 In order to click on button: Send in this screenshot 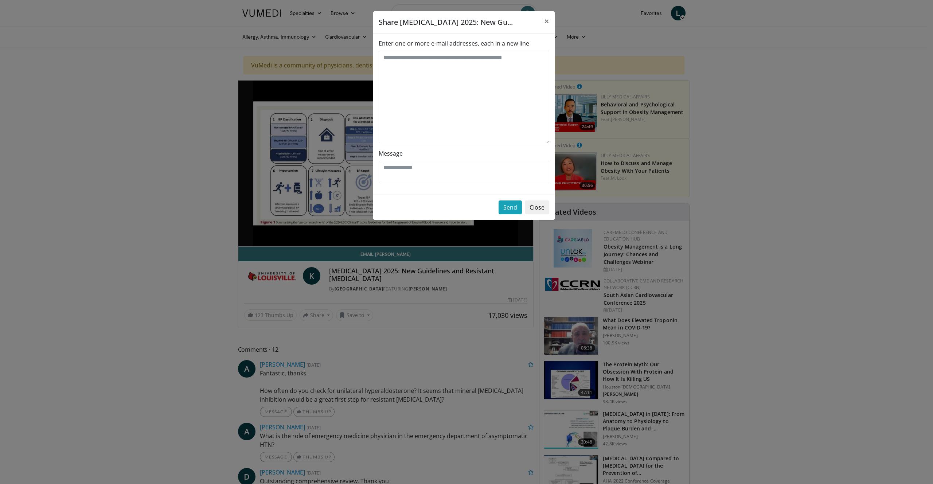, I will do `click(510, 207)`.